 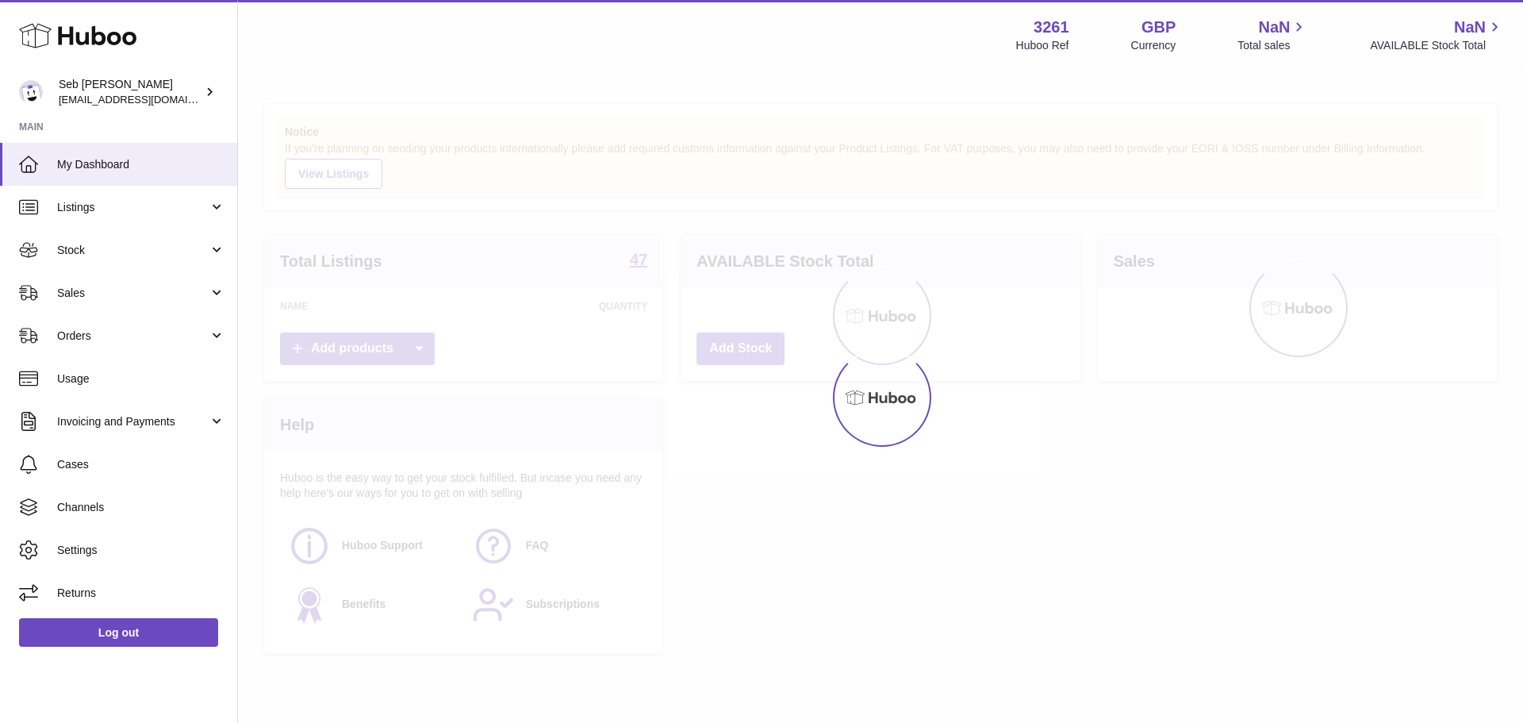 I want to click on span: Invoicing and Payments, so click(x=133, y=421).